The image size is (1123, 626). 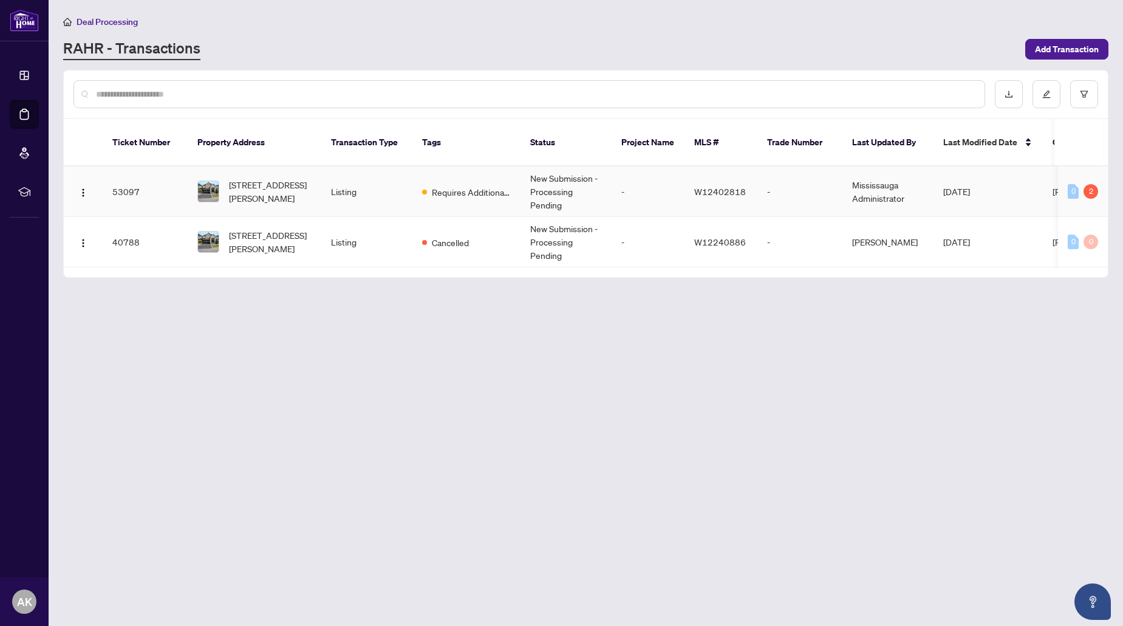 What do you see at coordinates (24, 20) in the screenshot?
I see `img: logo` at bounding box center [24, 20].